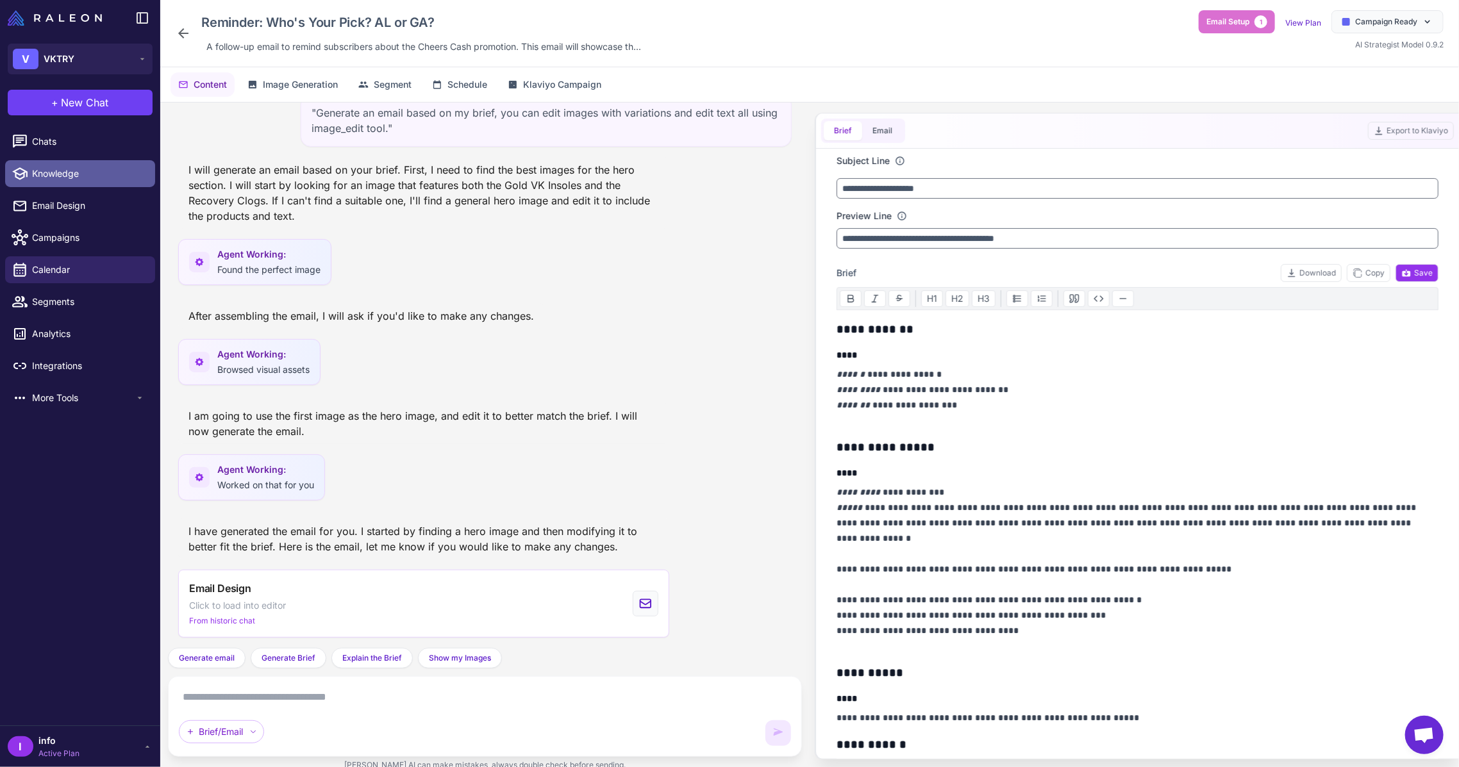 The width and height of the screenshot is (1459, 767). What do you see at coordinates (460, 658) in the screenshot?
I see `button: Show my Images` at bounding box center [460, 658].